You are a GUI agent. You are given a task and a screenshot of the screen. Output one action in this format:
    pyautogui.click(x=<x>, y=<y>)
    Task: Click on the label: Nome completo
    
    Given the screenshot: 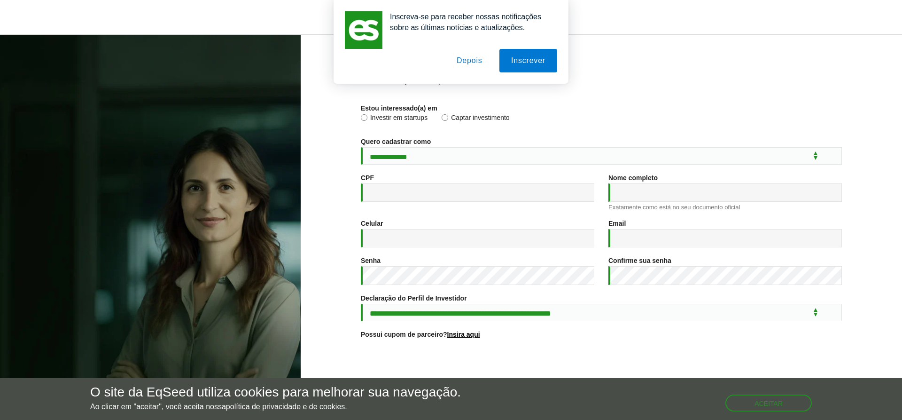 What is the action you would take?
    pyautogui.click(x=633, y=178)
    